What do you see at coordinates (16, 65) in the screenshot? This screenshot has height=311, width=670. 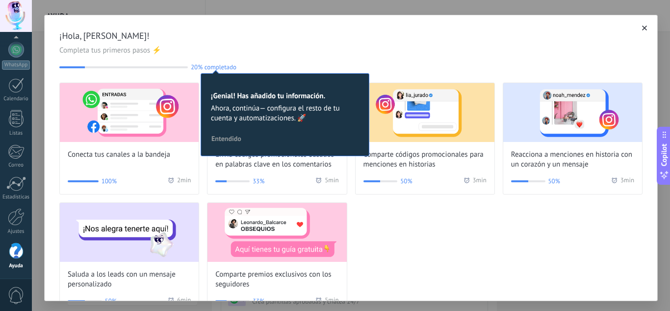 I see `div: WhatsApp` at bounding box center [16, 65].